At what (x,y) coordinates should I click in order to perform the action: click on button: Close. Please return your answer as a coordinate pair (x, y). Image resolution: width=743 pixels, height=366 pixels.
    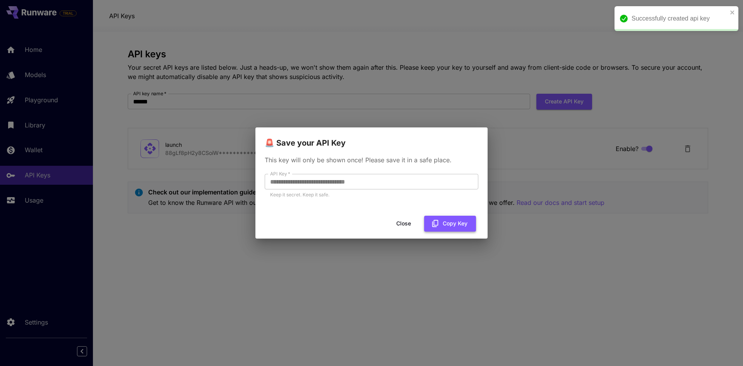
    Looking at the image, I should click on (403, 223).